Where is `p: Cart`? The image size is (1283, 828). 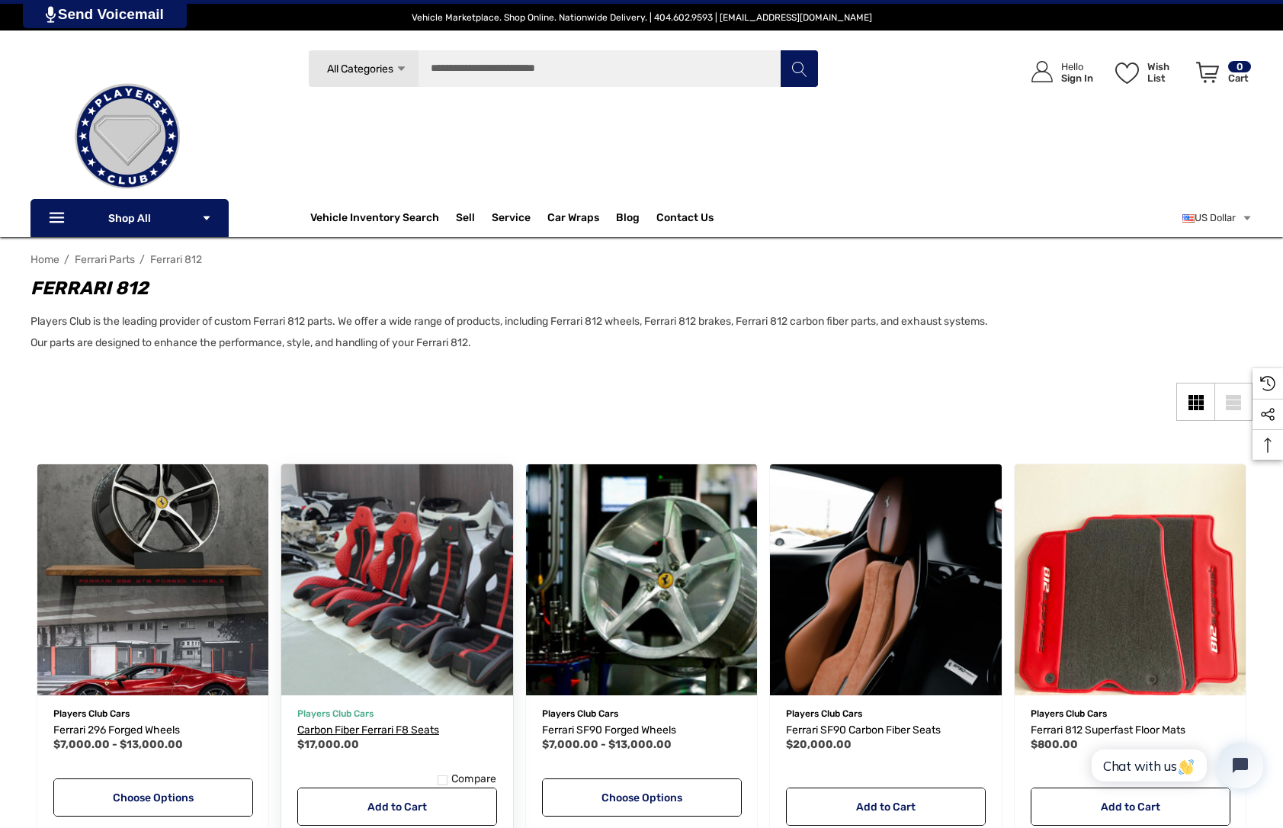 p: Cart is located at coordinates (1239, 78).